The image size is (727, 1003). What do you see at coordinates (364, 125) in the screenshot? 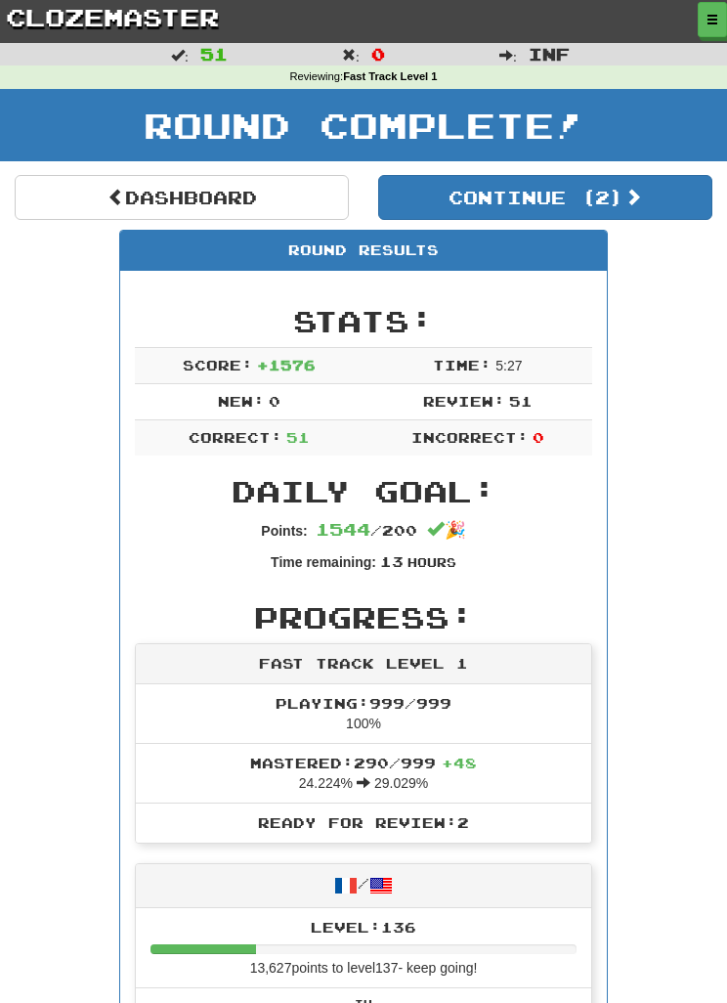
I see `h1: Round Complete!` at bounding box center [364, 125].